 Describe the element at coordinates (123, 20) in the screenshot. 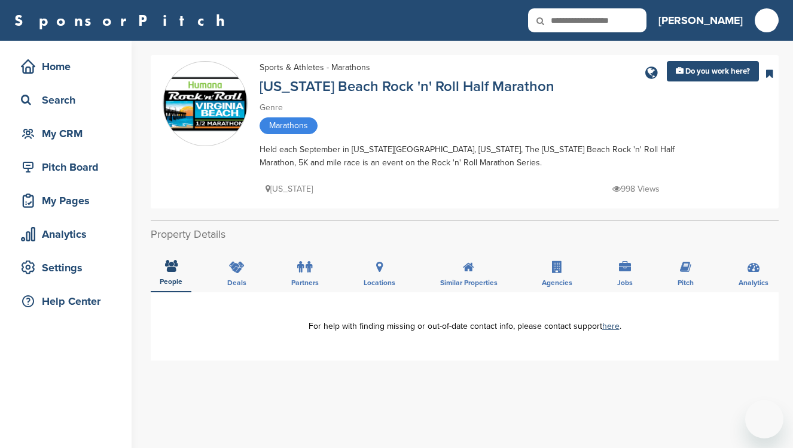

I see `a: SponsorPitch` at that location.